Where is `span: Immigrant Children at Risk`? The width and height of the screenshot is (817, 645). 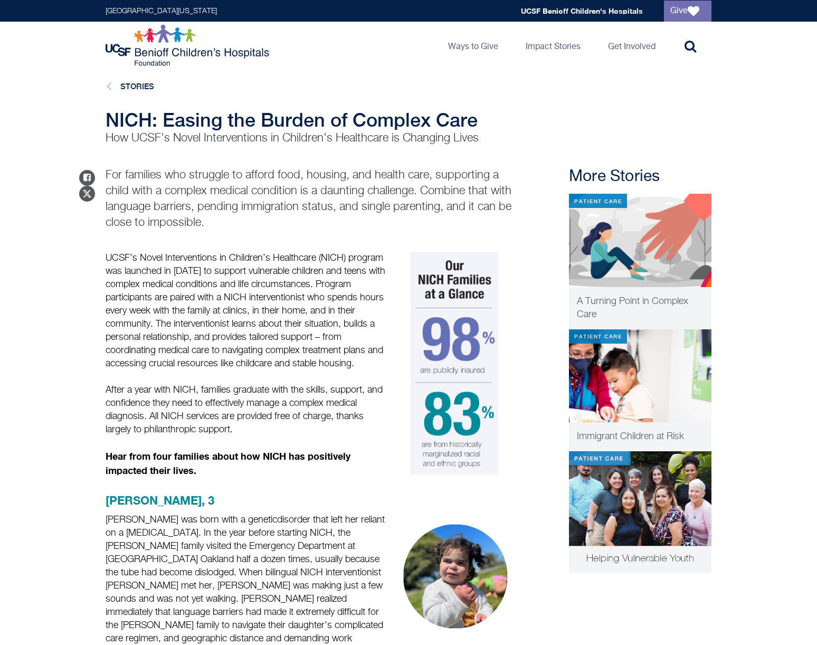 span: Immigrant Children at Risk is located at coordinates (630, 436).